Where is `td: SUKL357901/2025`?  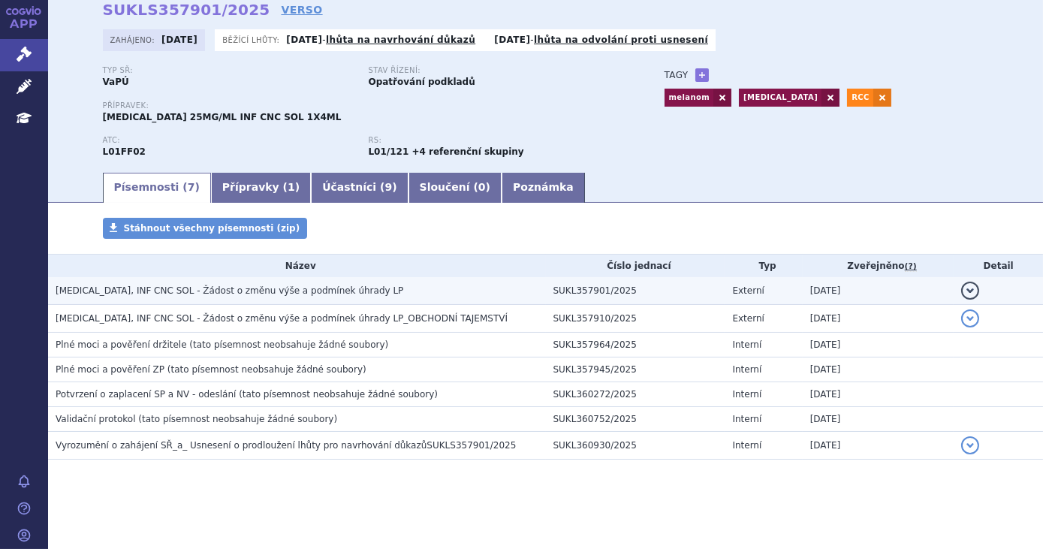
td: SUKL357901/2025 is located at coordinates (635, 290).